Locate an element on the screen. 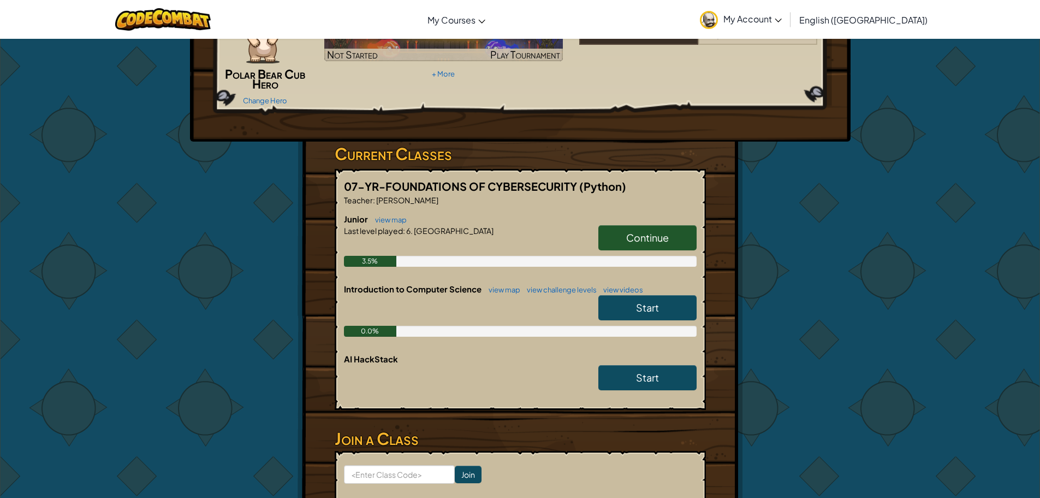  span: My Account is located at coordinates (753, 19).